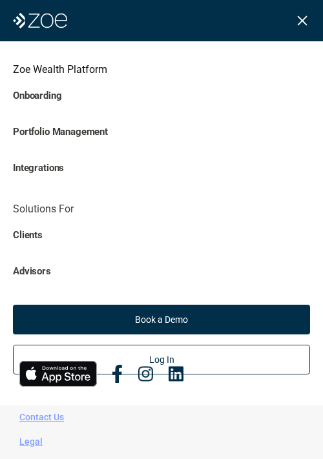 The image size is (323, 459). Describe the element at coordinates (161, 168) in the screenshot. I see `a: Integrations` at that location.